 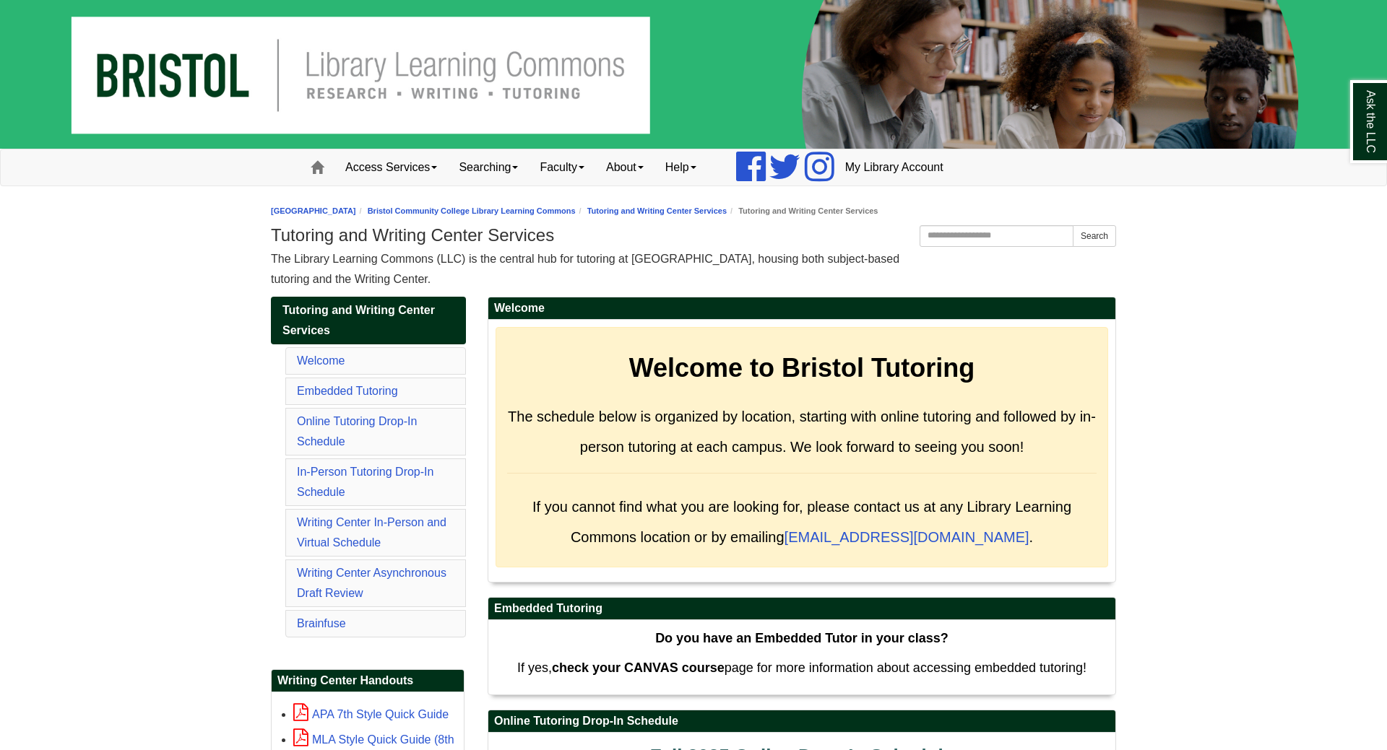 I want to click on a: About, so click(x=625, y=168).